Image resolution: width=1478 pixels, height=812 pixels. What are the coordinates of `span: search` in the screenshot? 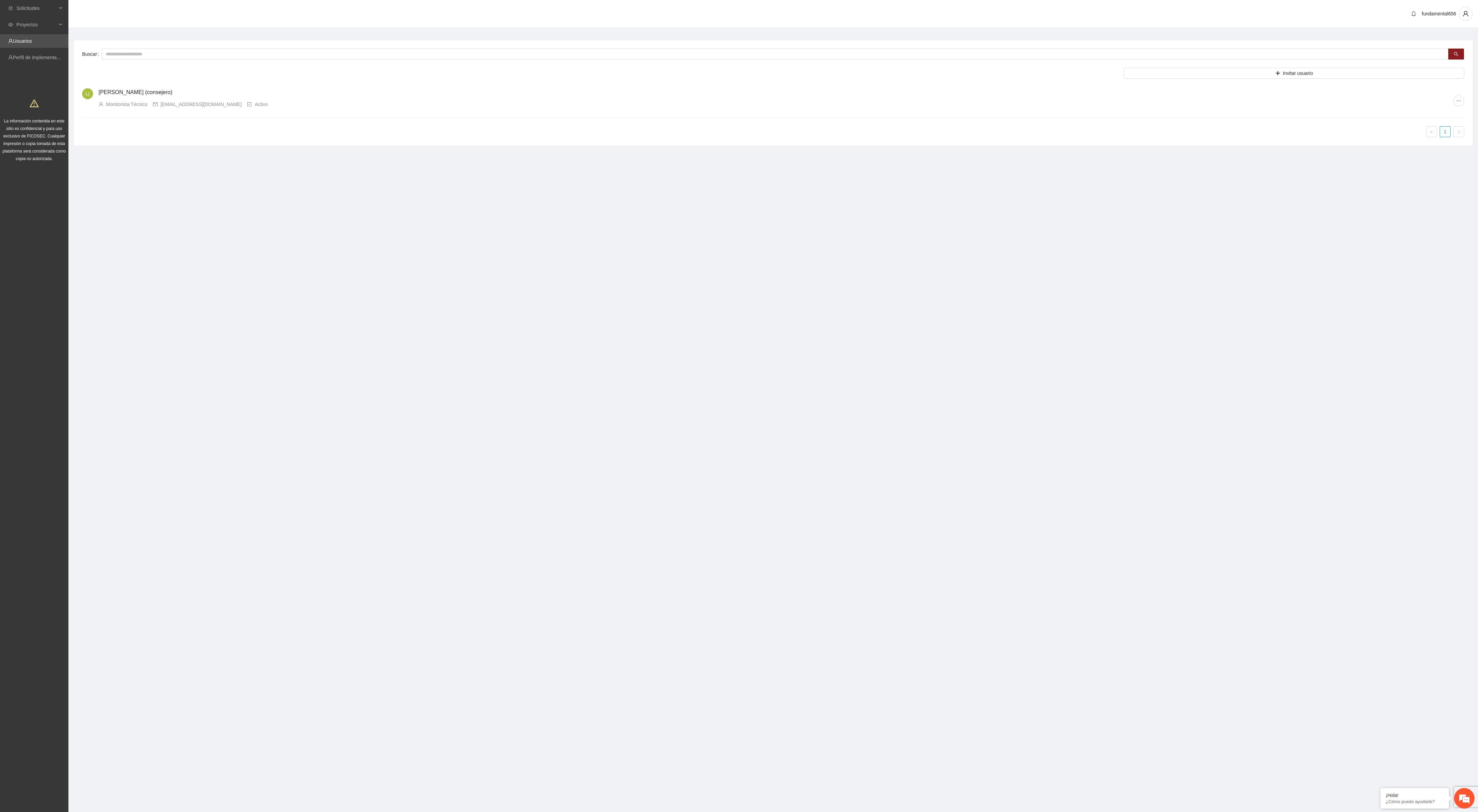 It's located at (1456, 54).